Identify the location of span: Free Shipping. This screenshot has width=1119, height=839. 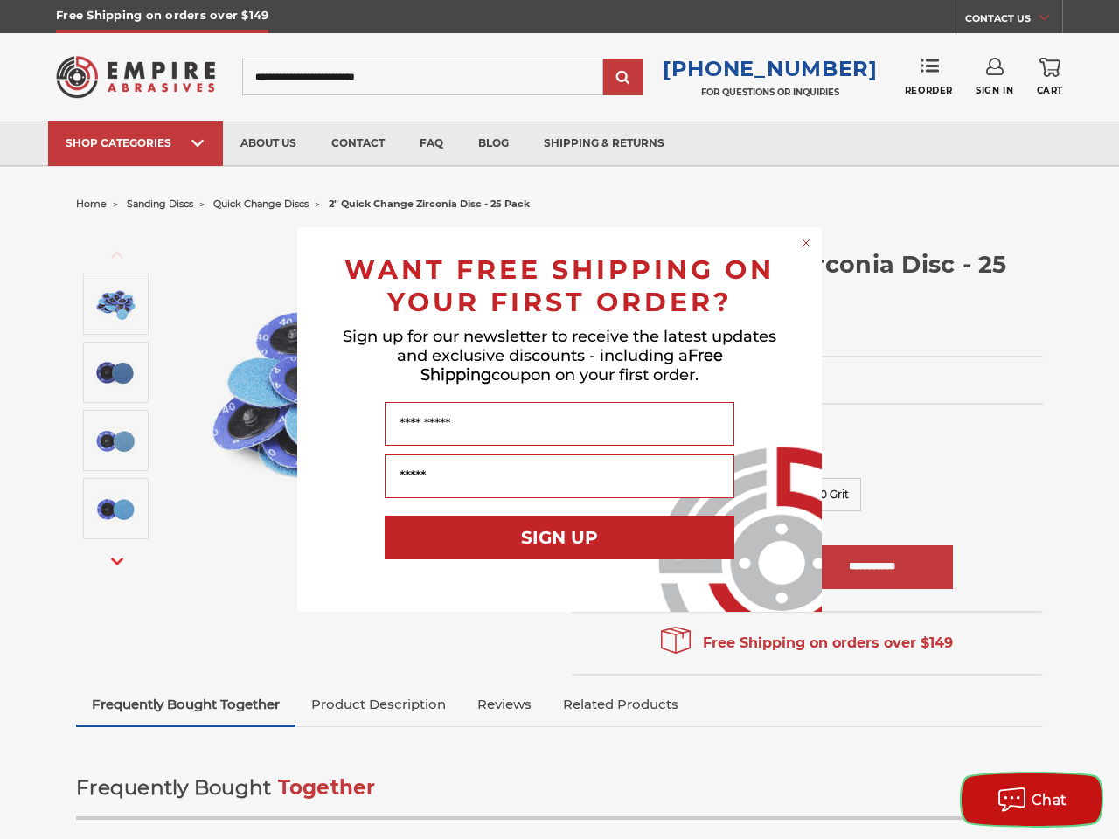
(572, 365).